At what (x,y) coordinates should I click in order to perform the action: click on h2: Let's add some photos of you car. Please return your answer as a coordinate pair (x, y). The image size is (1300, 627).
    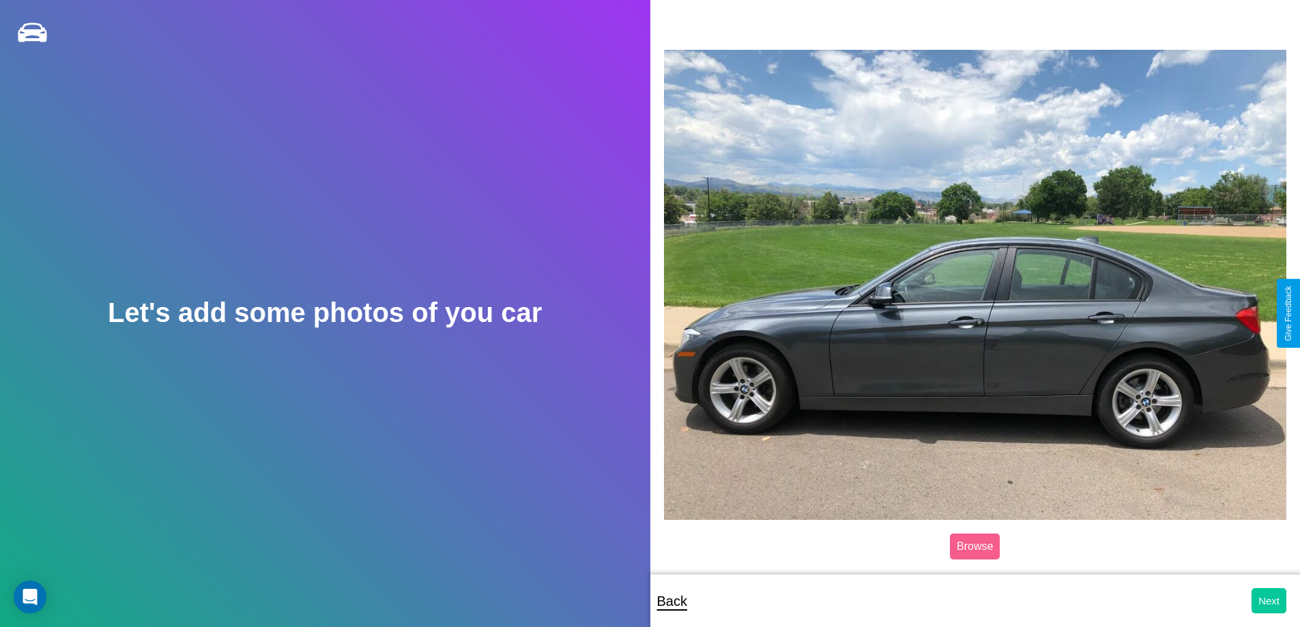
    Looking at the image, I should click on (325, 313).